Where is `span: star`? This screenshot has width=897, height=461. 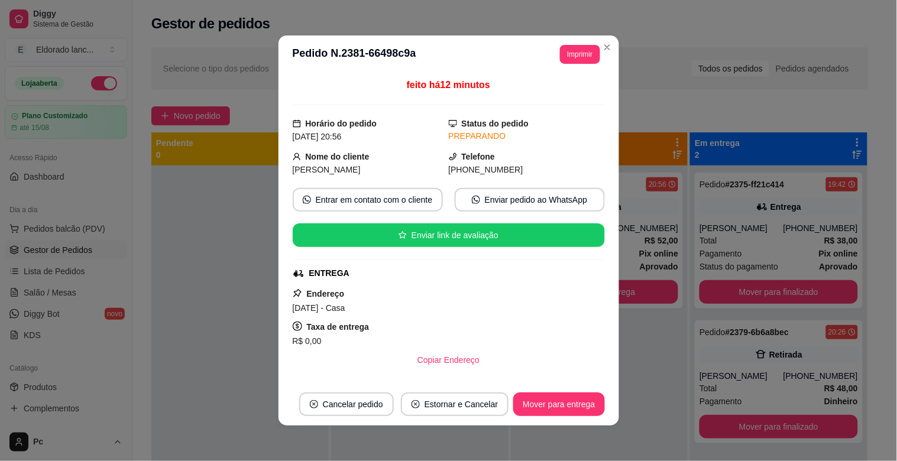 span: star is located at coordinates (403, 235).